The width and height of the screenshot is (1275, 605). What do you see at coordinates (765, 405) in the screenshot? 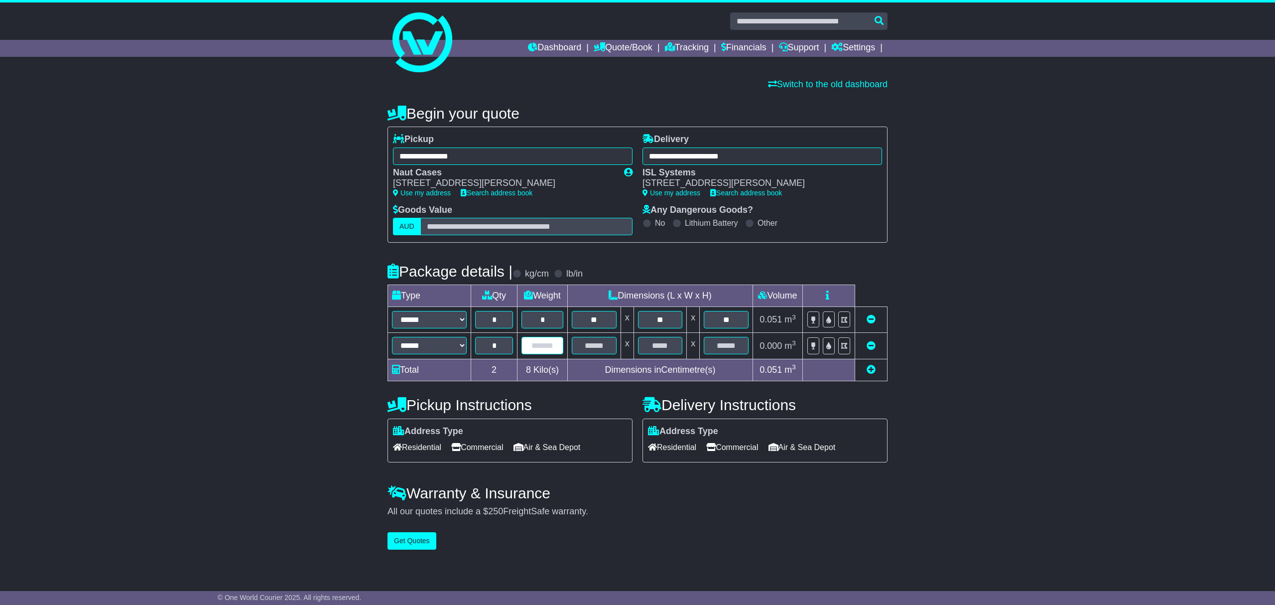
I see `h4: Delivery Instructions` at bounding box center [765, 405].